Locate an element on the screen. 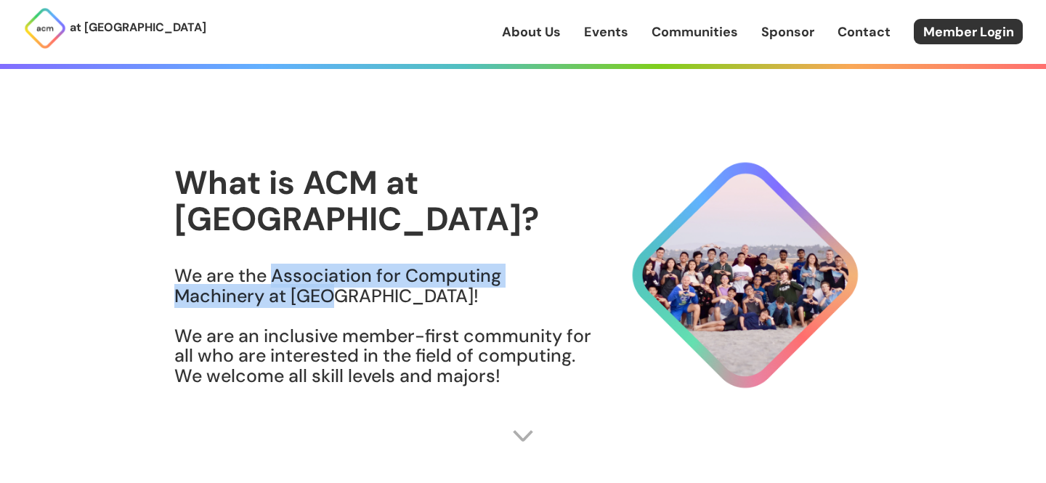 This screenshot has width=1046, height=483. a: Communities is located at coordinates (695, 32).